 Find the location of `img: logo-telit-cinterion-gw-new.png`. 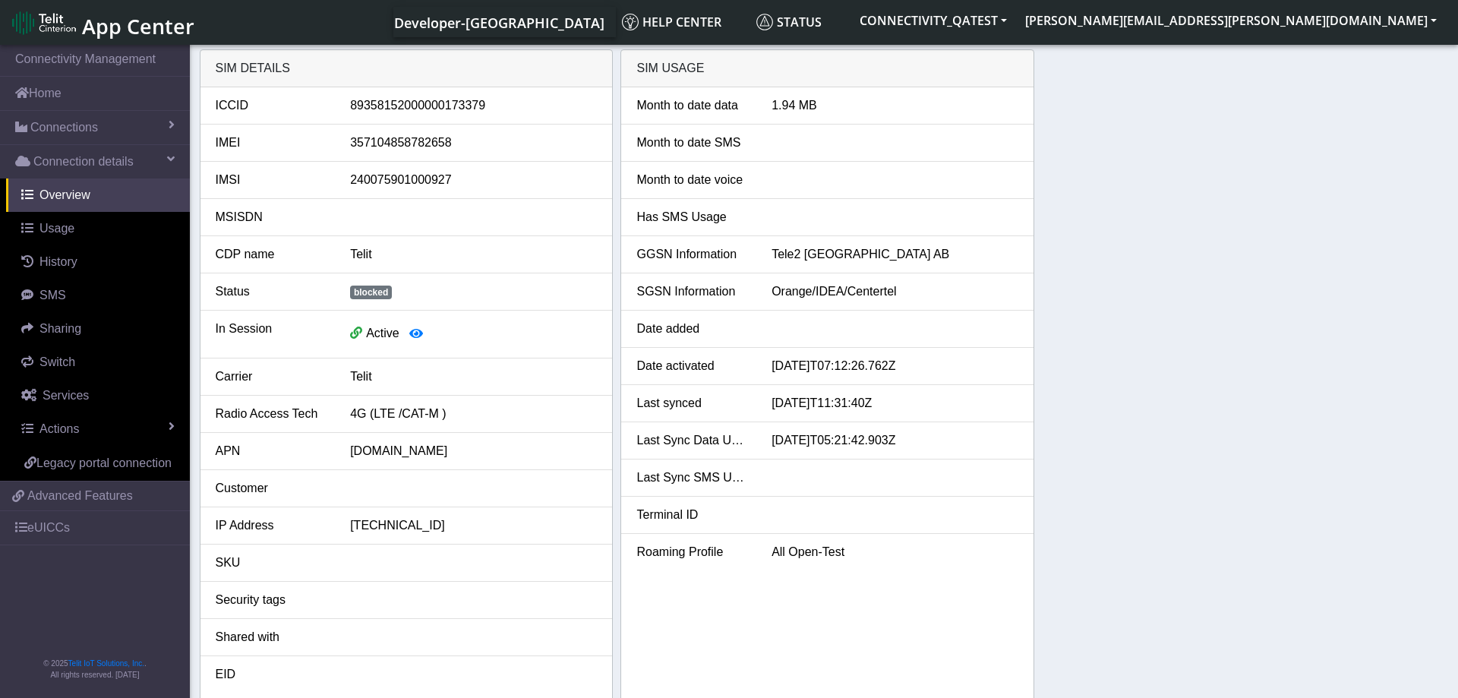

img: logo-telit-cinterion-gw-new.png is located at coordinates (44, 23).